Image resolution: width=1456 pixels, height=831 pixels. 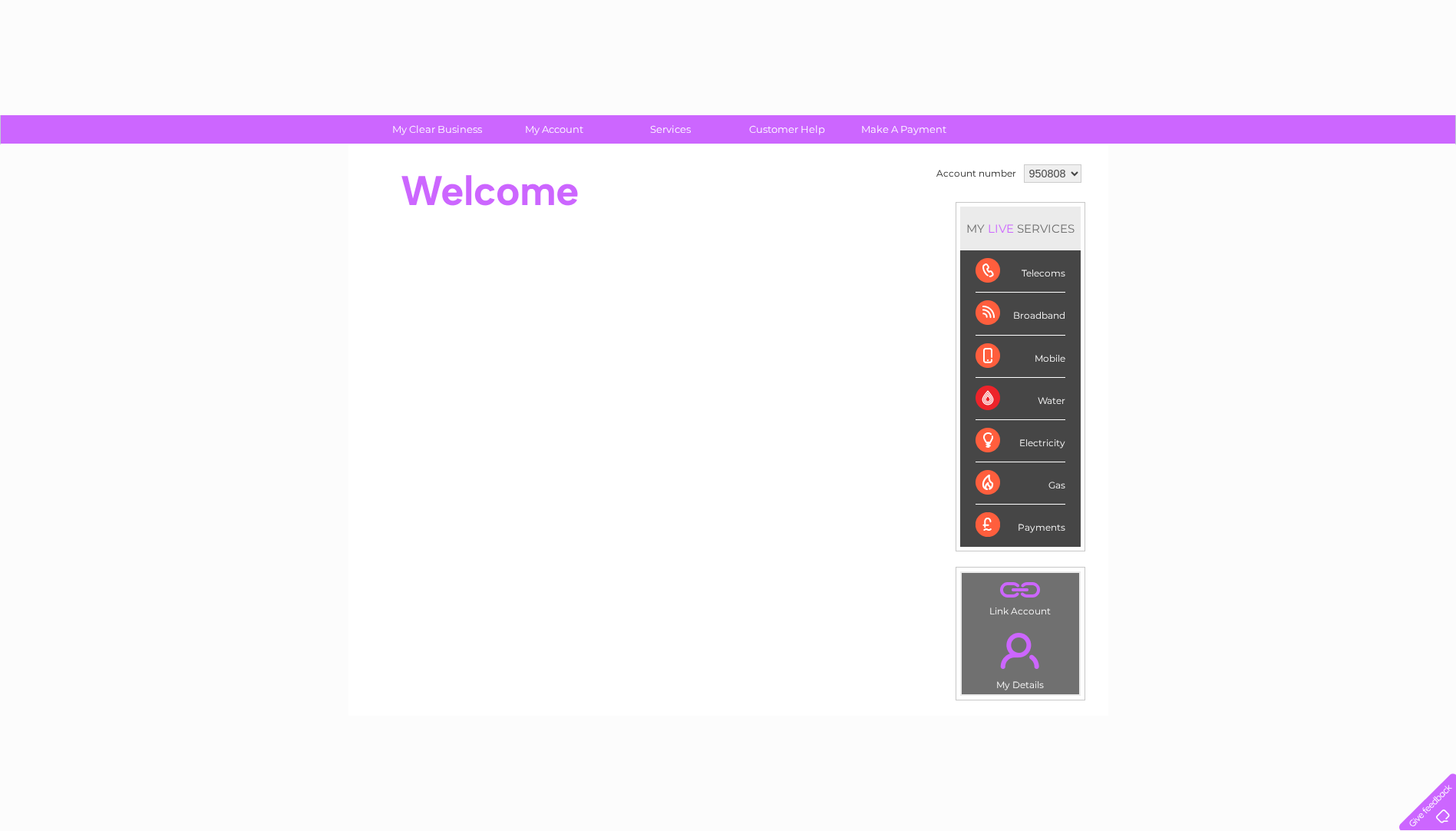 I want to click on a: My Account, so click(x=553, y=129).